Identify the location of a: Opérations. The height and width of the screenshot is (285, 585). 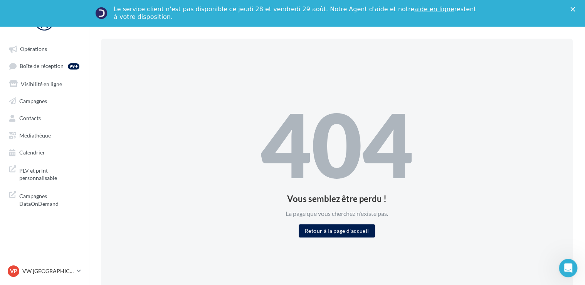
(44, 49).